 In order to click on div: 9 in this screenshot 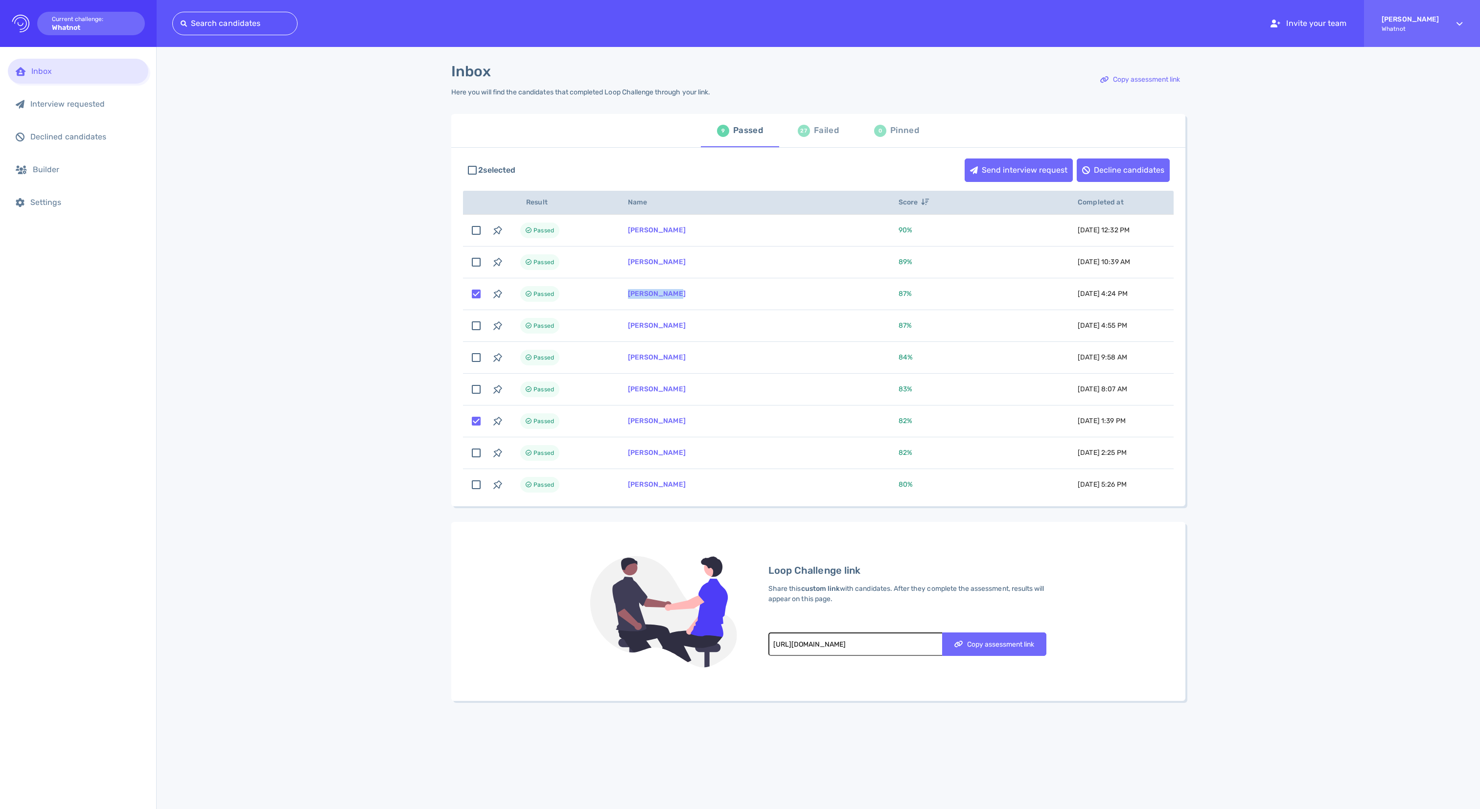, I will do `click(723, 131)`.